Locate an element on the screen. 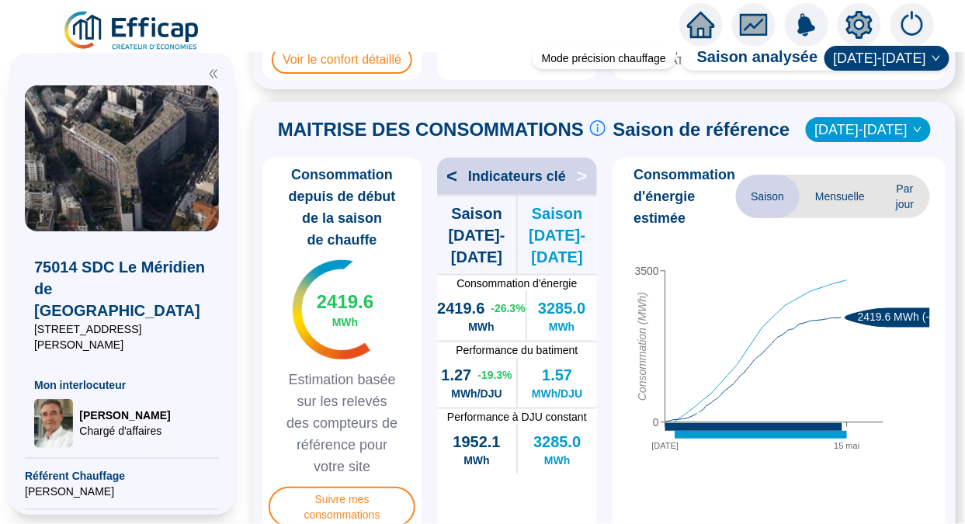 The image size is (965, 524). span: double-left is located at coordinates (213, 74).